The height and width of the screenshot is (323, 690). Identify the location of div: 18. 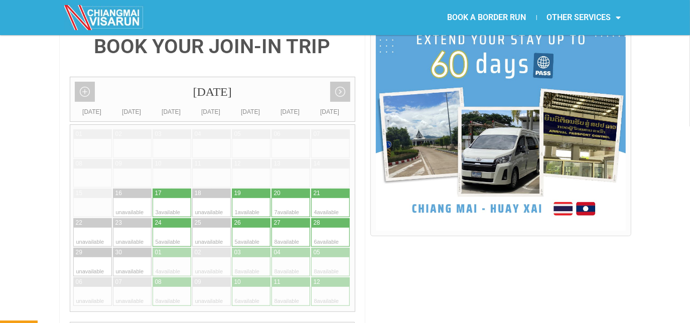
(198, 193).